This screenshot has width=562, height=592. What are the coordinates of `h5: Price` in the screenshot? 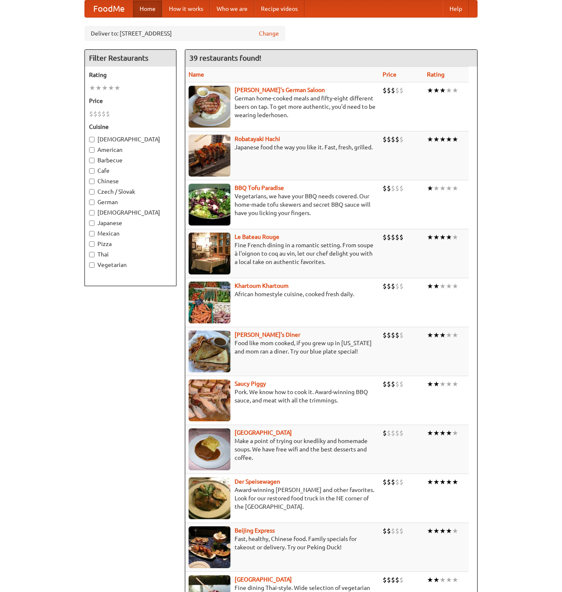 It's located at (130, 101).